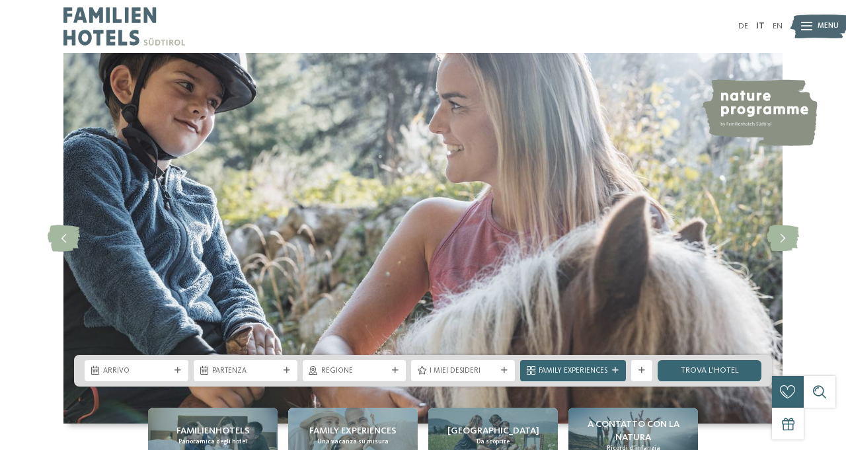 The image size is (846, 450). I want to click on a: nature programme by Familienhotels Südtirol, so click(759, 112).